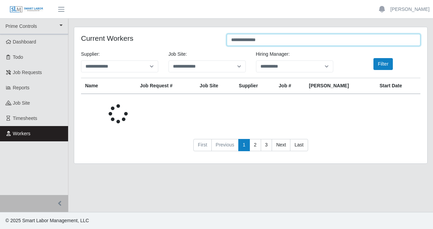 The height and width of the screenshot is (229, 433). Describe the element at coordinates (108, 86) in the screenshot. I see `th: Name` at that location.